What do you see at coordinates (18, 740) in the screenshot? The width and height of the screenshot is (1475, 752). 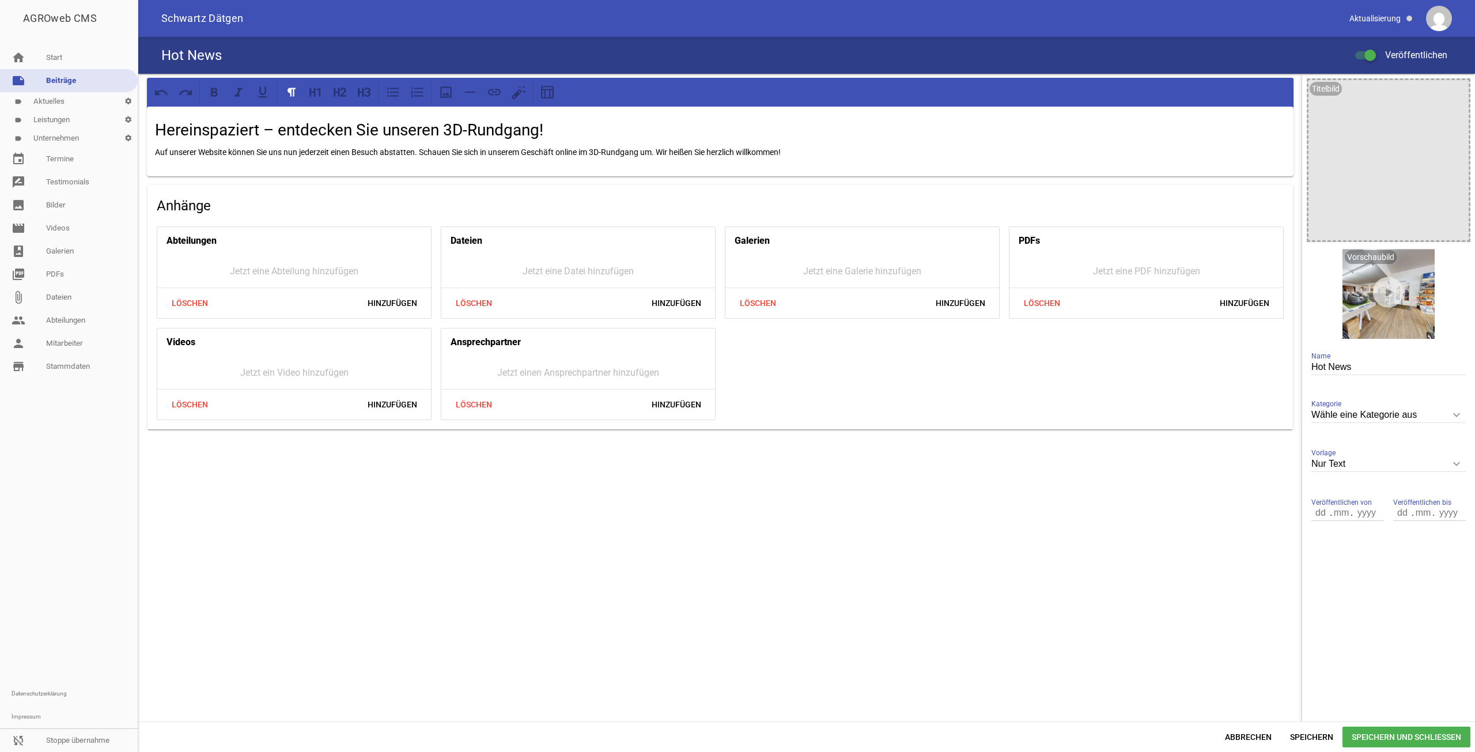 I see `i: sync_disabled` at bounding box center [18, 740].